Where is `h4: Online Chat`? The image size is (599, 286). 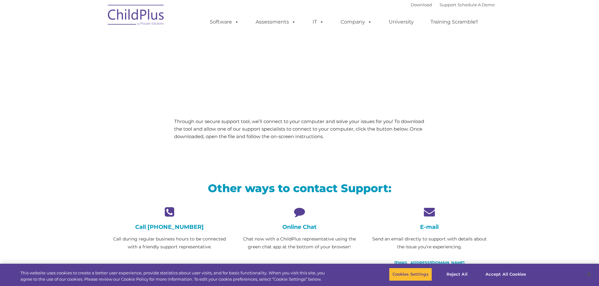 h4: Online Chat is located at coordinates (299, 227).